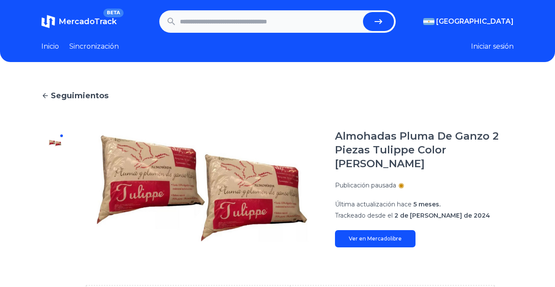 Image resolution: width=555 pixels, height=287 pixels. What do you see at coordinates (79, 22) in the screenshot?
I see `a: MercadoTrackBETA` at bounding box center [79, 22].